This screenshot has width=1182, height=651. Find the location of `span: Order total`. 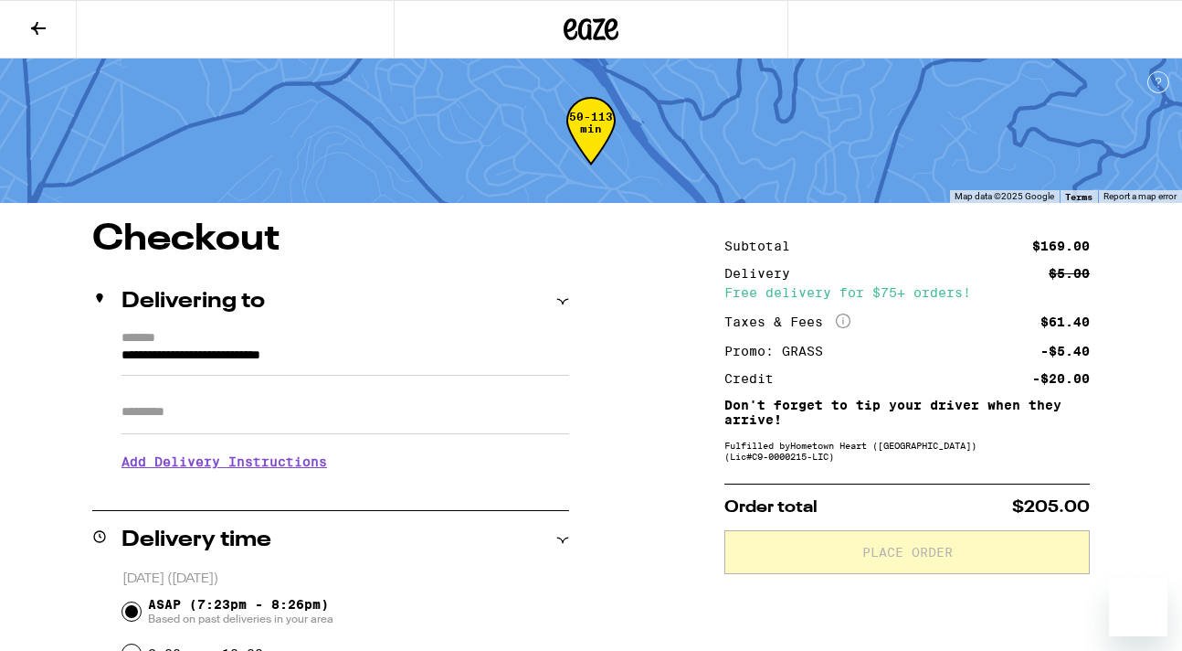

span: Order total is located at coordinates (771, 507).